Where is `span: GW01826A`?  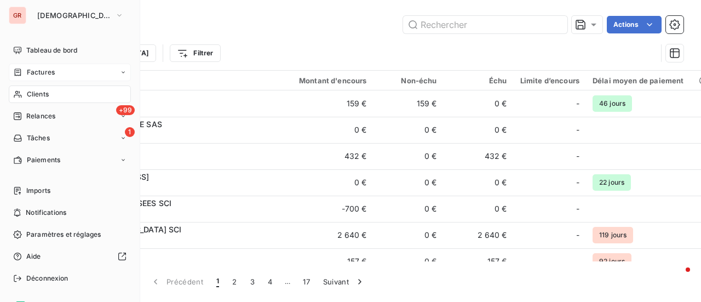
span: GW01826A is located at coordinates (174, 188).